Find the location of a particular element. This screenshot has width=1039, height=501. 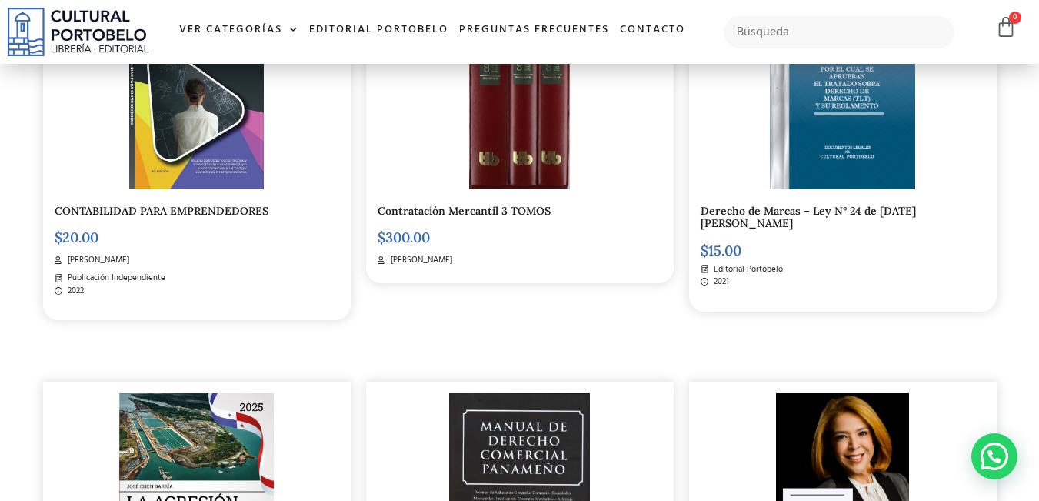

a: Editorial Portobelo is located at coordinates (378, 30).